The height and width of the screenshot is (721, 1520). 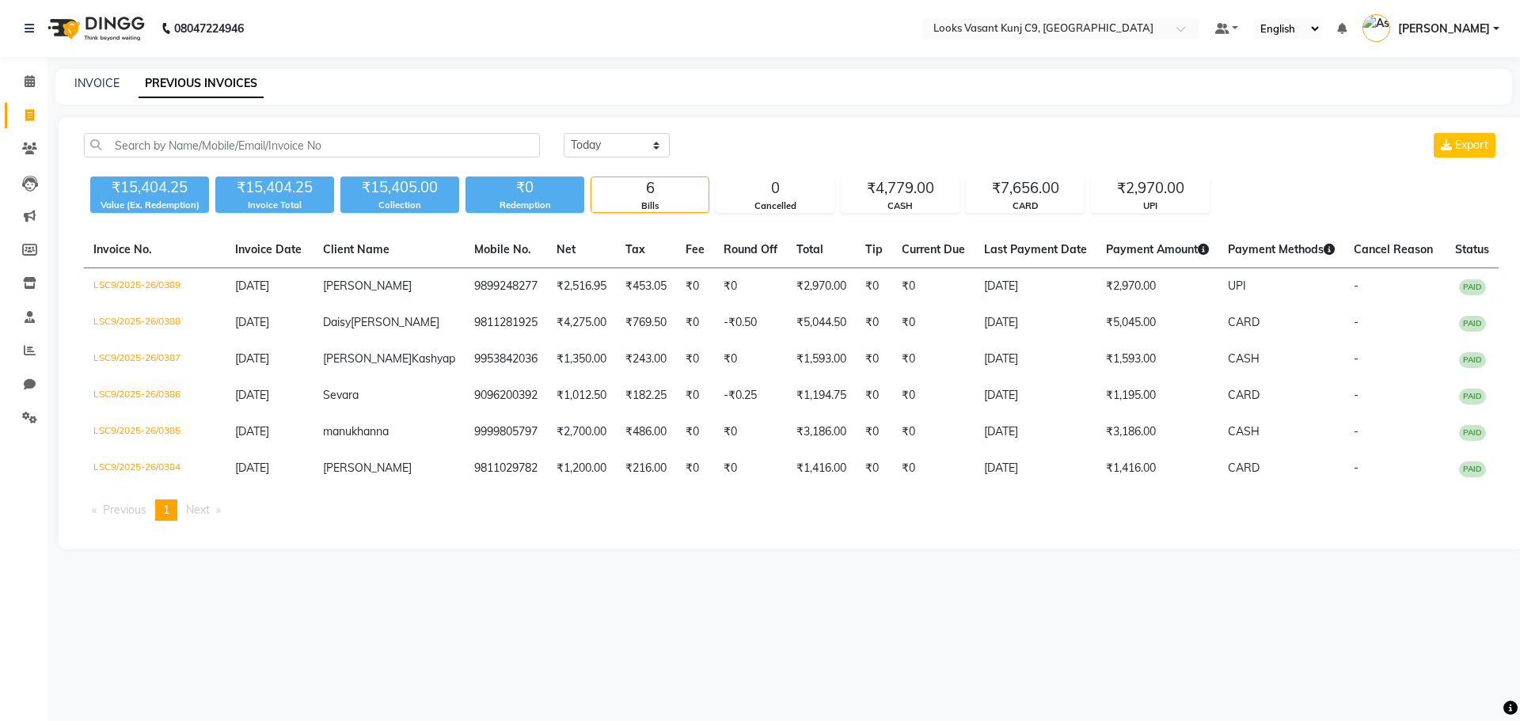 I want to click on nav: Pagination, so click(x=791, y=510).